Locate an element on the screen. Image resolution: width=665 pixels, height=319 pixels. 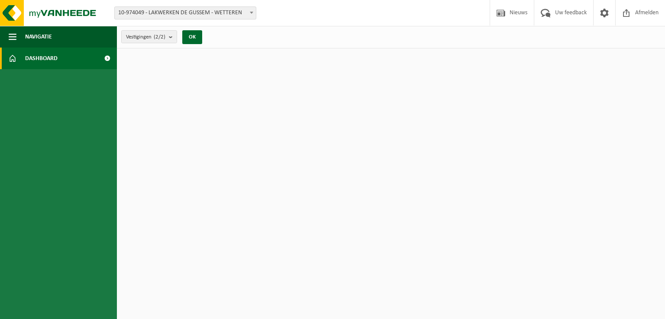
span: 10-974049 - LAKWERKEN DE GUSSEM - WETTEREN is located at coordinates (185, 13).